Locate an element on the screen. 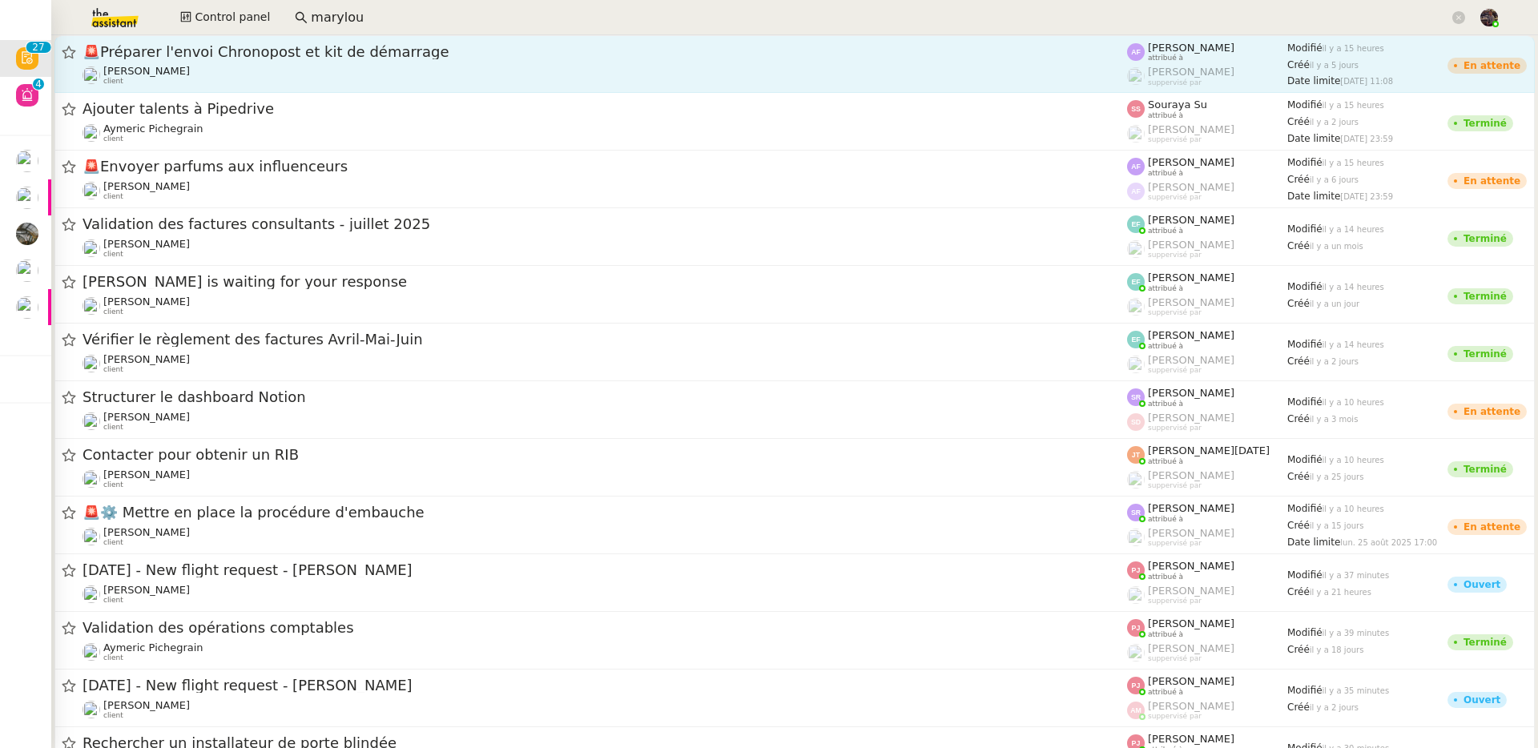  p: 2 is located at coordinates (35, 49).